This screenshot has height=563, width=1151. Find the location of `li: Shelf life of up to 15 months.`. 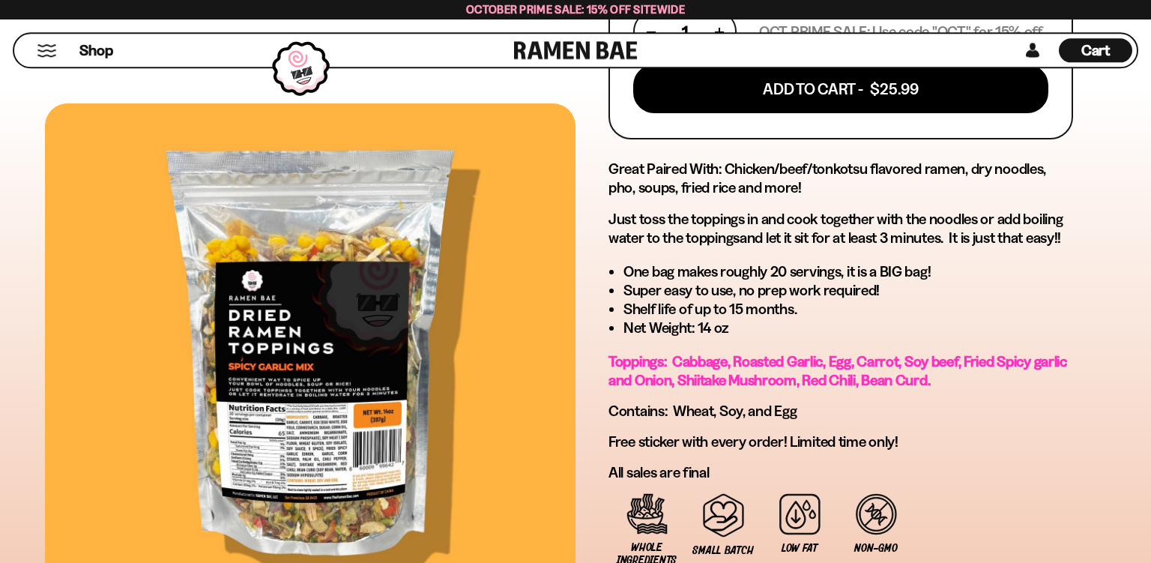

li: Shelf life of up to 15 months. is located at coordinates (848, 309).